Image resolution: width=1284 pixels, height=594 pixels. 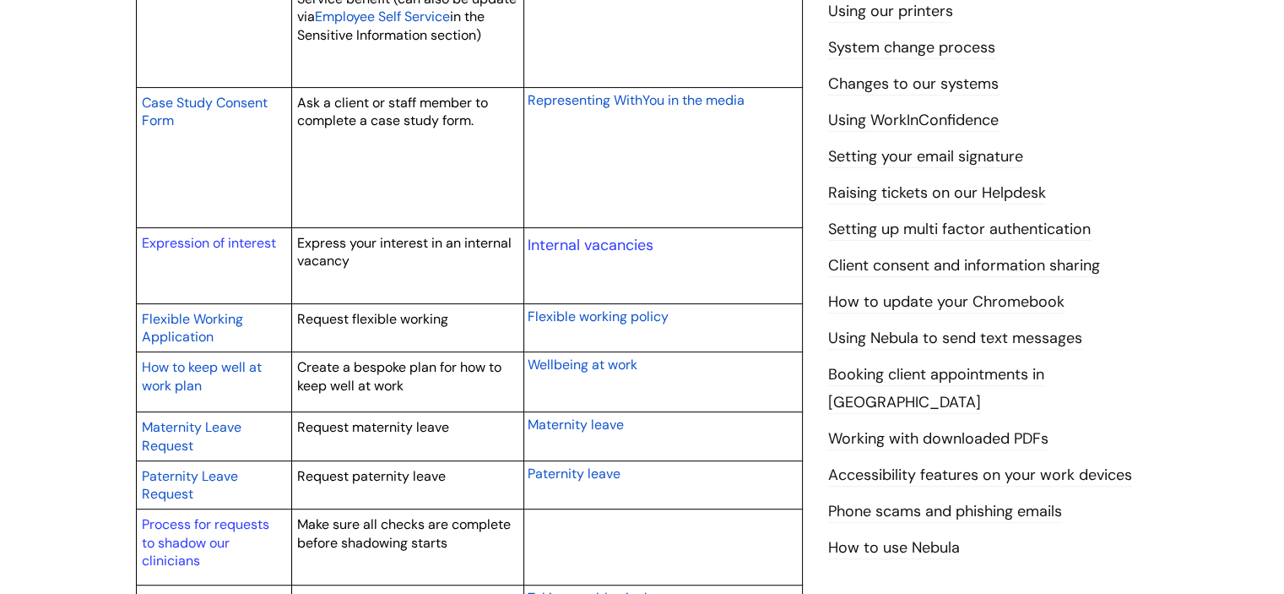 What do you see at coordinates (405, 252) in the screenshot?
I see `span: Express your interest in an internal vacancy` at bounding box center [405, 252].